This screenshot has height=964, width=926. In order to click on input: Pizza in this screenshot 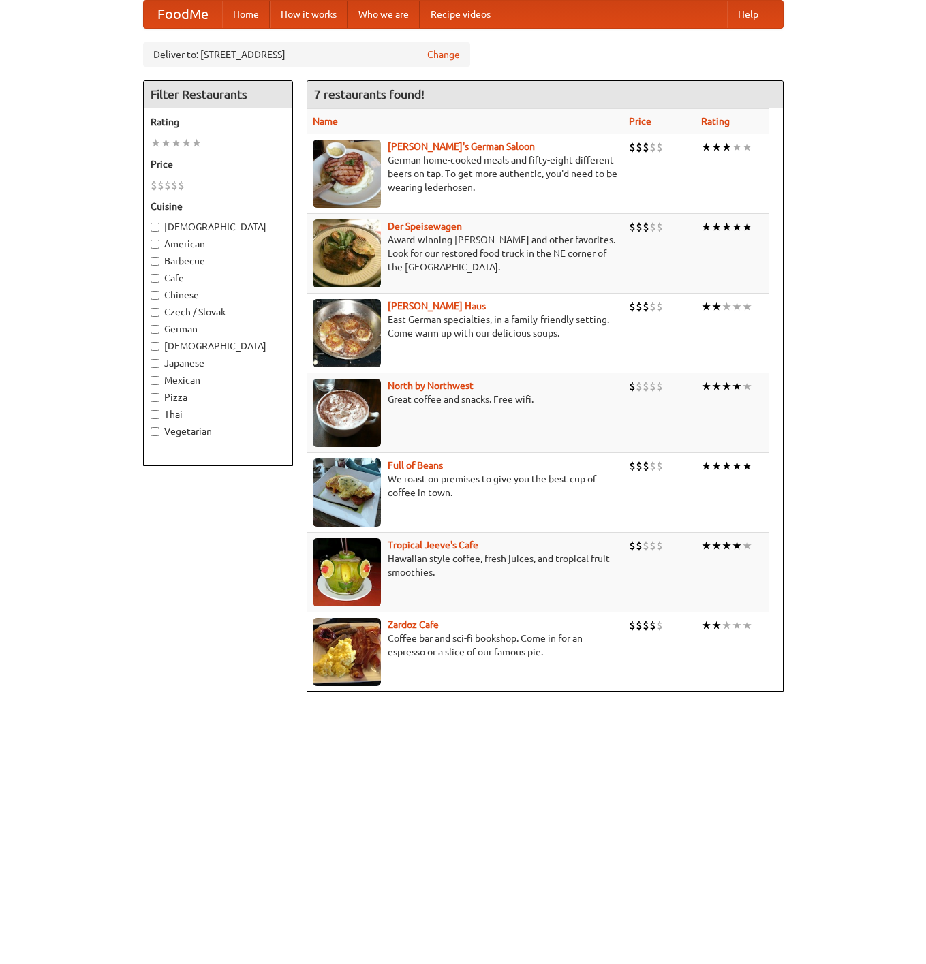, I will do `click(155, 397)`.